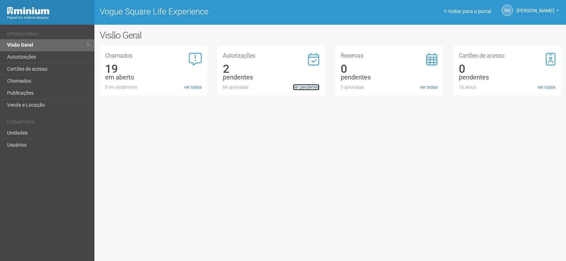  What do you see at coordinates (467, 11) in the screenshot?
I see `a: Voltar para o portal` at bounding box center [467, 11].